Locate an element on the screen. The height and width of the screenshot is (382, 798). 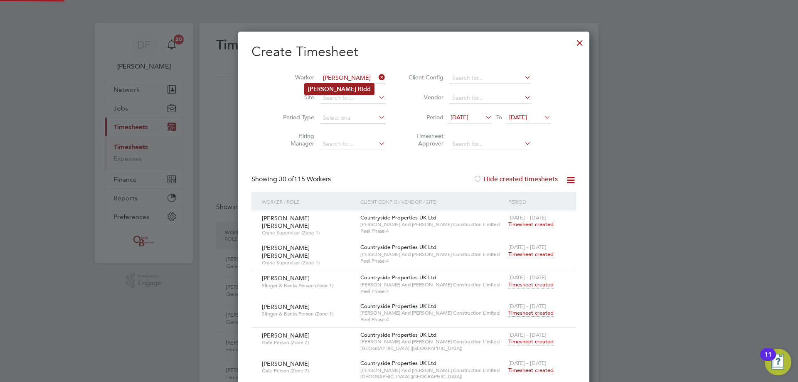
label: Period is located at coordinates (425, 117).